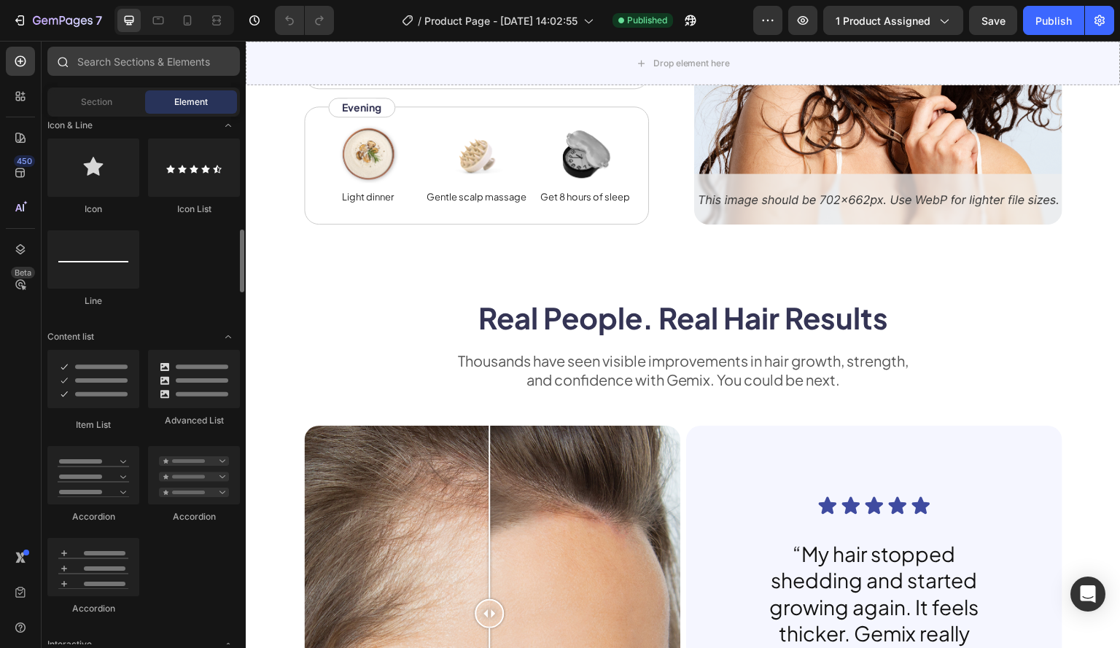 The height and width of the screenshot is (648, 1120). What do you see at coordinates (231, 113) in the screenshot?
I see `img: gempages_586367693435699997-62872ed8-756c-4b8d-9439-ac835ef28b83.png` at bounding box center [231, 113].